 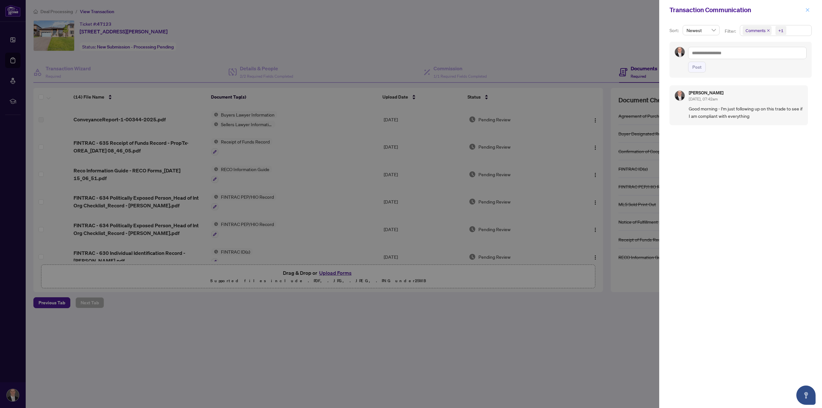 What do you see at coordinates (736, 10) in the screenshot?
I see `div: Transaction Communication` at bounding box center [736, 10].